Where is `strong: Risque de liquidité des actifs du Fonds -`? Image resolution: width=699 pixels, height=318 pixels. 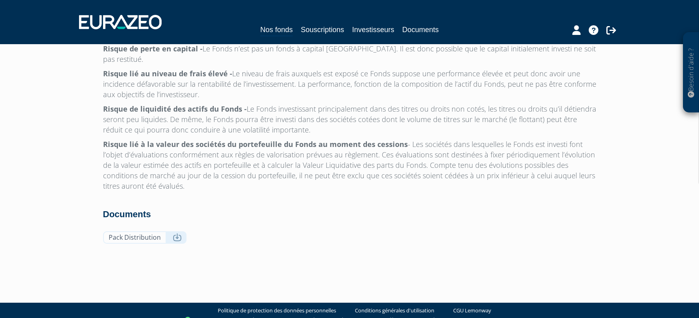 strong: Risque de liquidité des actifs du Fonds - is located at coordinates (175, 109).